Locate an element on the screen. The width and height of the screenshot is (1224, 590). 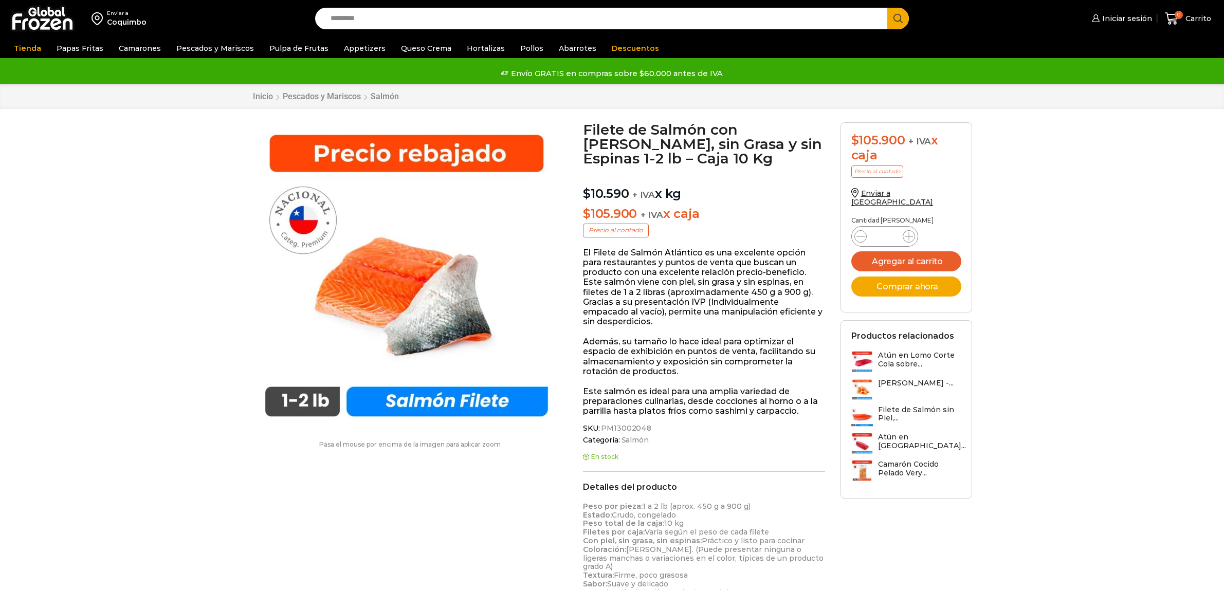
p: Pasa el mouse por encima de la imagen para aplicar zoom is located at coordinates (410, 445).